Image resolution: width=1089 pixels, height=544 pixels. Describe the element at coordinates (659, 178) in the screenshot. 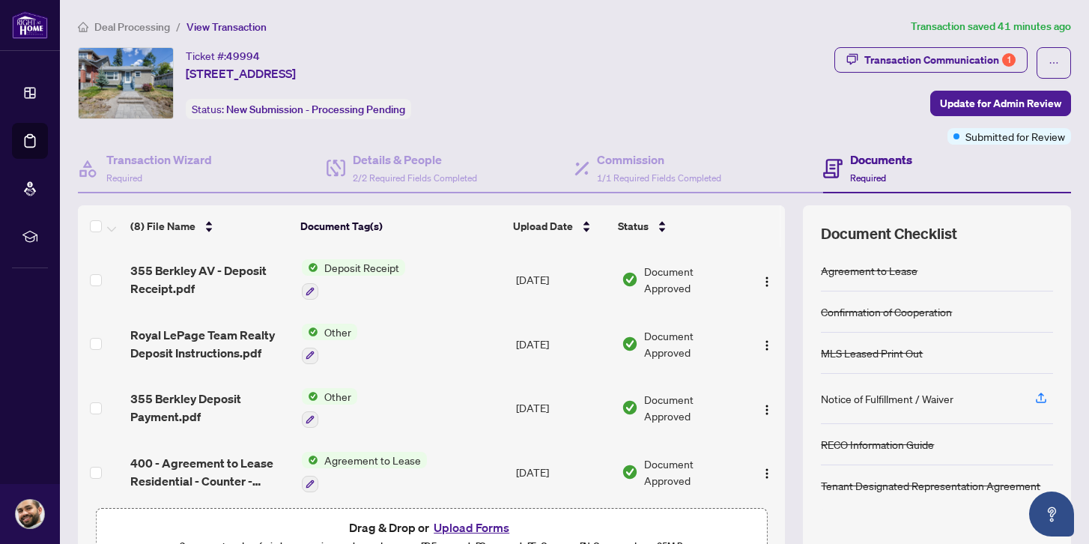

I see `span: 1/1 Required Fields Completed` at that location.